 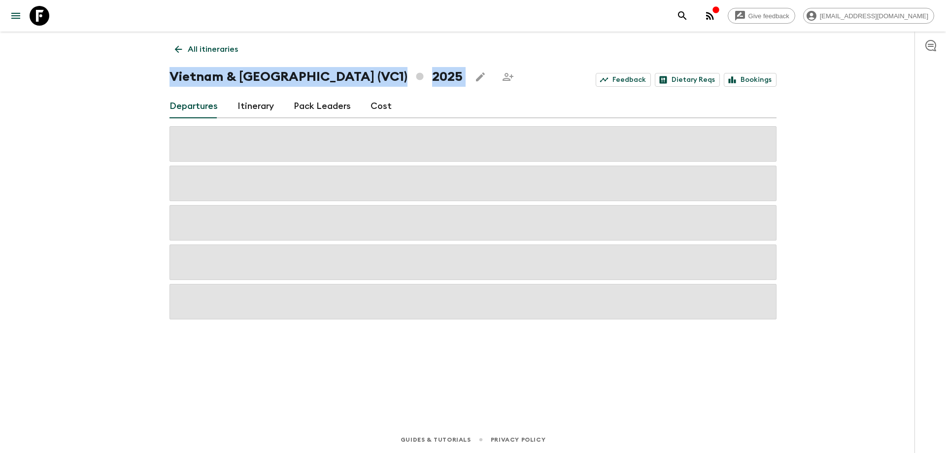 I want to click on button: Edit this itinerary, so click(x=480, y=77).